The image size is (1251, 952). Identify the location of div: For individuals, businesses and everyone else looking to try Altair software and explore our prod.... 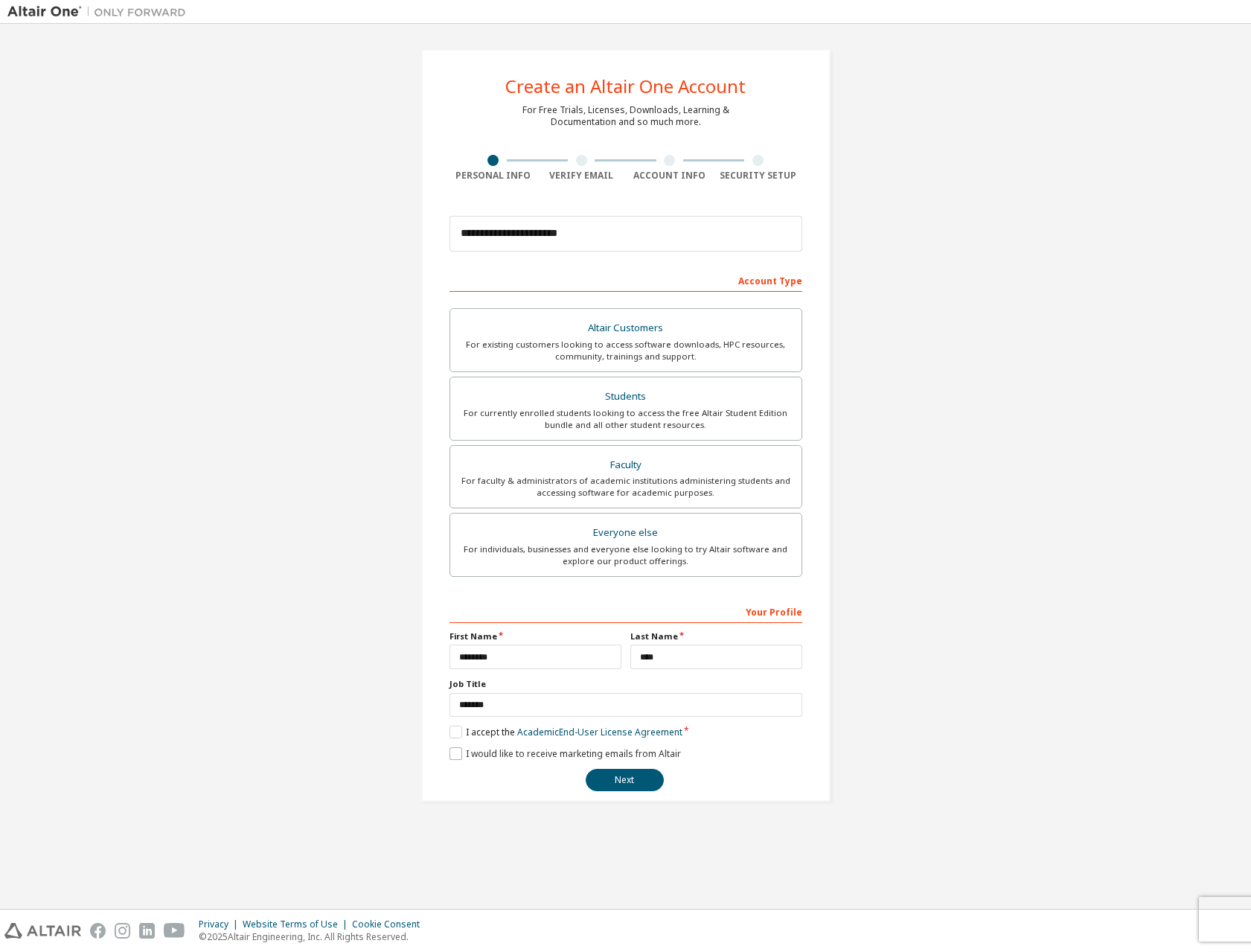
(626, 555).